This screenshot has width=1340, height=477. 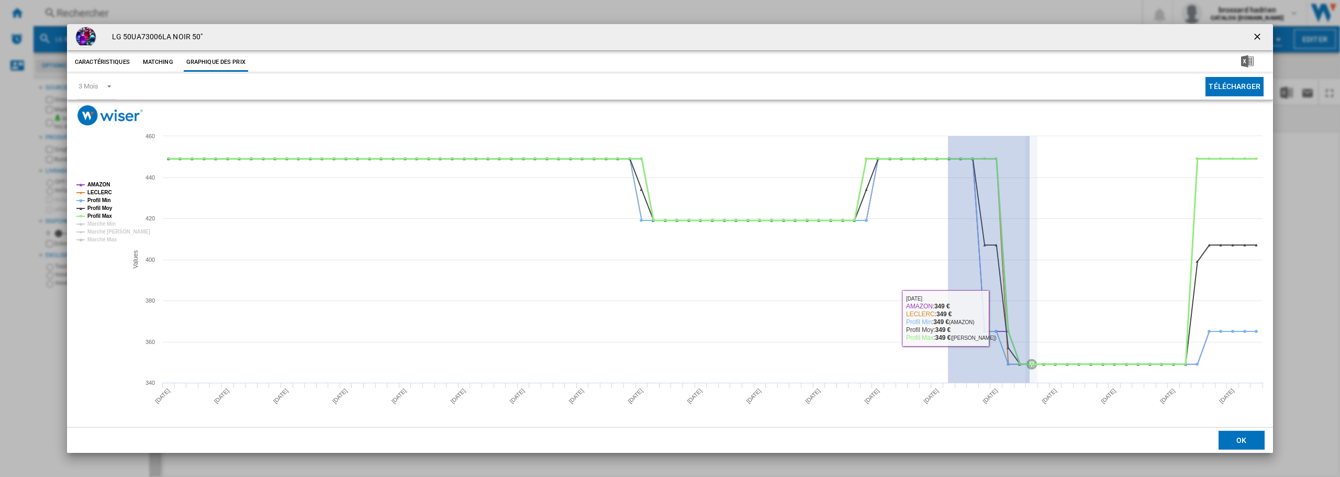 I want to click on button: Graphique des prix, so click(x=216, y=62).